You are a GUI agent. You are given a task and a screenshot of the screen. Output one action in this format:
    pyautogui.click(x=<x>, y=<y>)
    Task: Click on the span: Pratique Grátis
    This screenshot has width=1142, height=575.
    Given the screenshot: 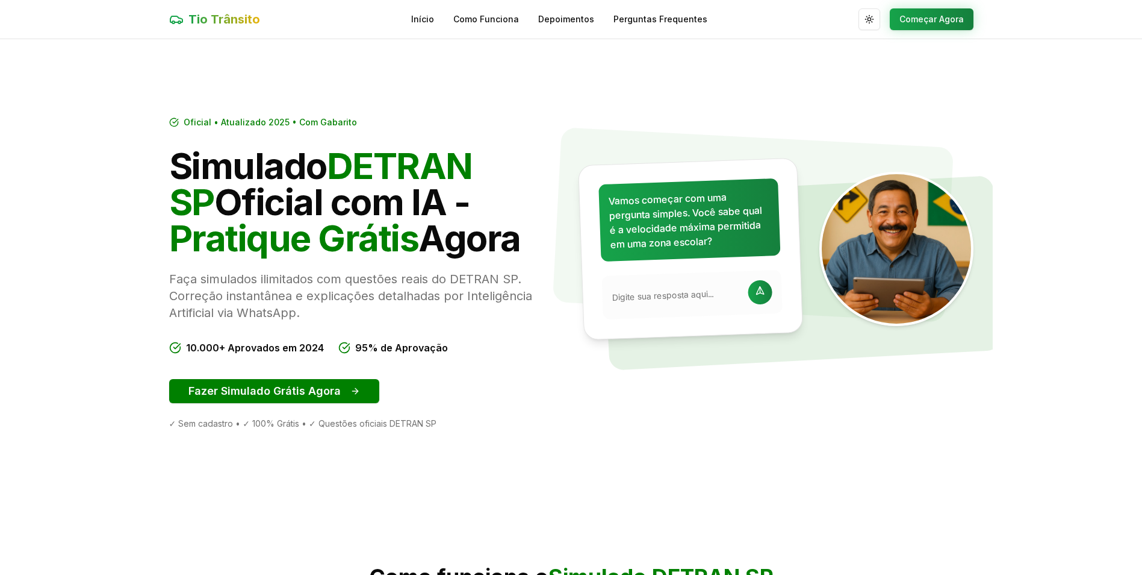 What is the action you would take?
    pyautogui.click(x=294, y=238)
    